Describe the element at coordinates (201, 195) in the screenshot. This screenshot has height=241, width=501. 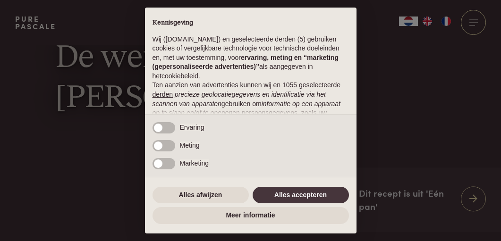
I see `button: Alles afwijzen` at that location.